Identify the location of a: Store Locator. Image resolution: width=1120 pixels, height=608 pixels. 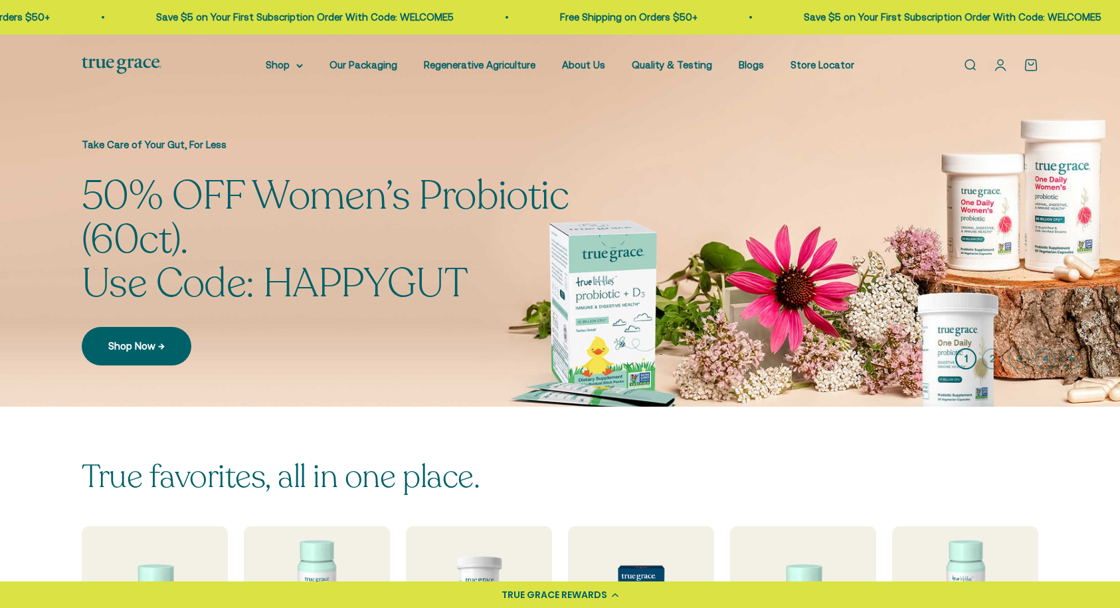
(822, 64).